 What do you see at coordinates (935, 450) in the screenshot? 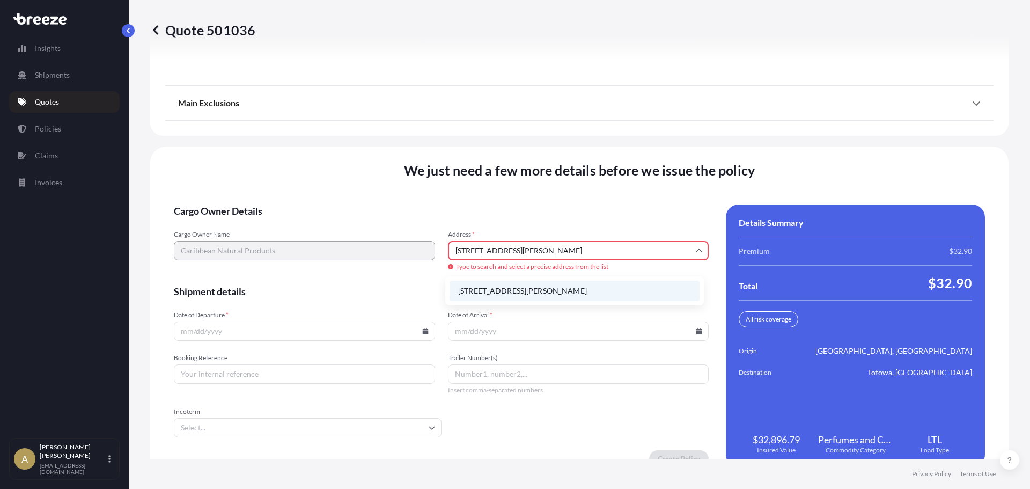
I see `span: Load Type` at bounding box center [935, 450].